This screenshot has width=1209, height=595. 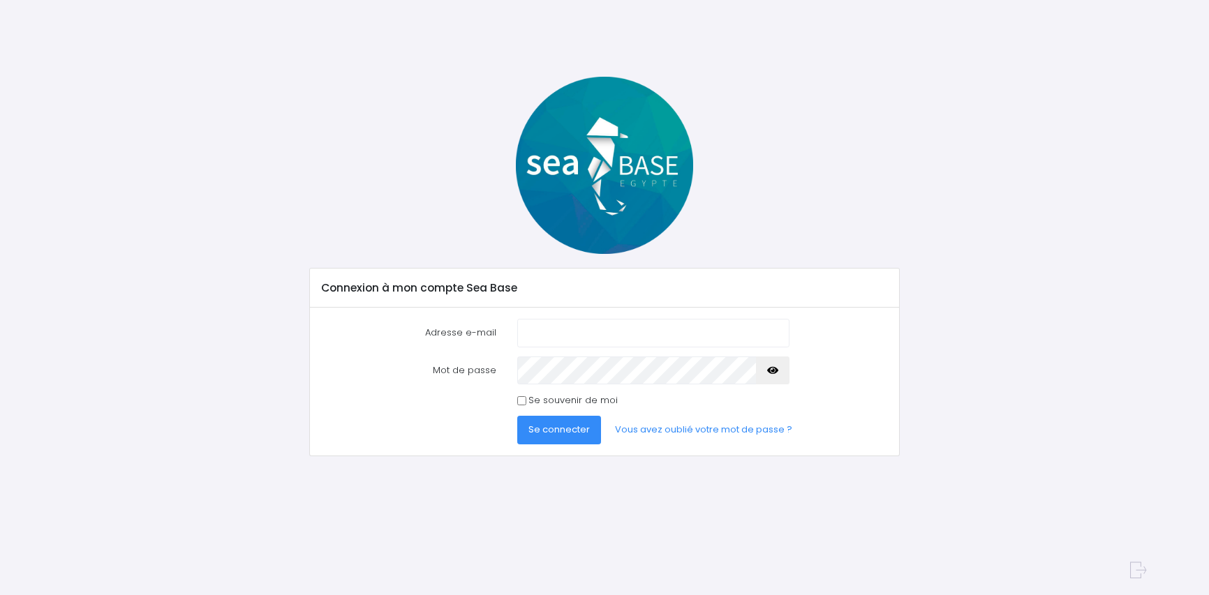 I want to click on div: Connexion à mon compte Sea Base, so click(x=604, y=288).